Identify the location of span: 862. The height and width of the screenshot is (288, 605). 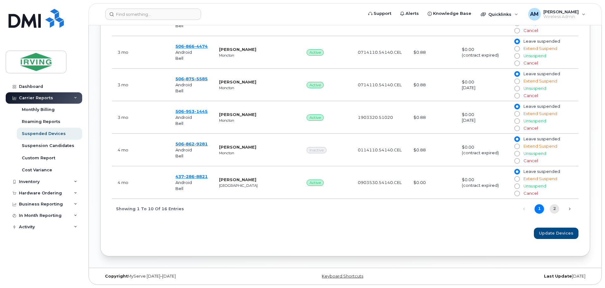
(189, 144).